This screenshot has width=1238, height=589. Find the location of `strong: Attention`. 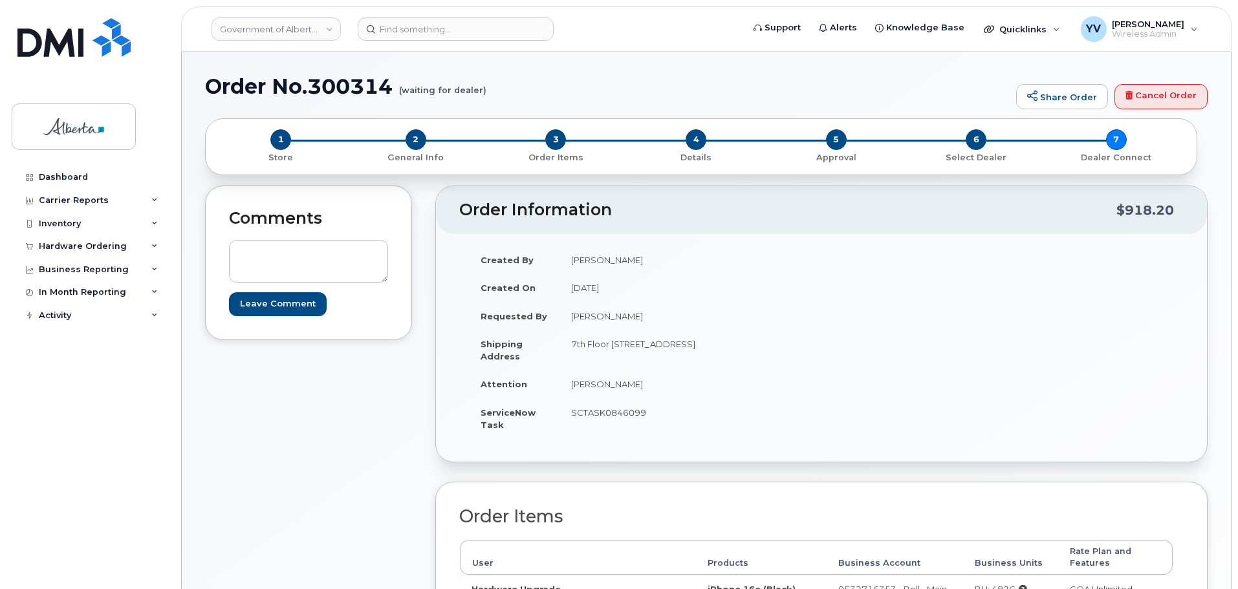

strong: Attention is located at coordinates (504, 384).